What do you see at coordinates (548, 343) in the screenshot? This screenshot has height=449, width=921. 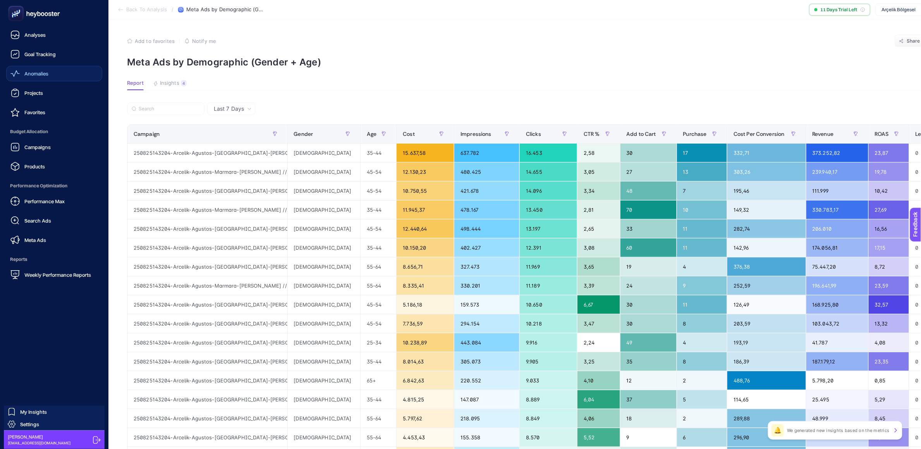 I see `div: 9.916` at bounding box center [548, 343].